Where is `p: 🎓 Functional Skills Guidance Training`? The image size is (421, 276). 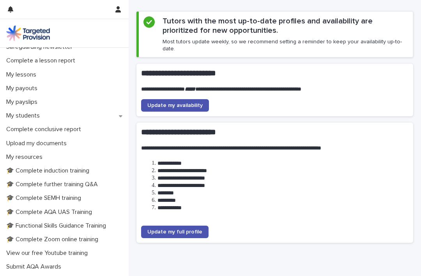
p: 🎓 Functional Skills Guidance Training is located at coordinates (58, 225).